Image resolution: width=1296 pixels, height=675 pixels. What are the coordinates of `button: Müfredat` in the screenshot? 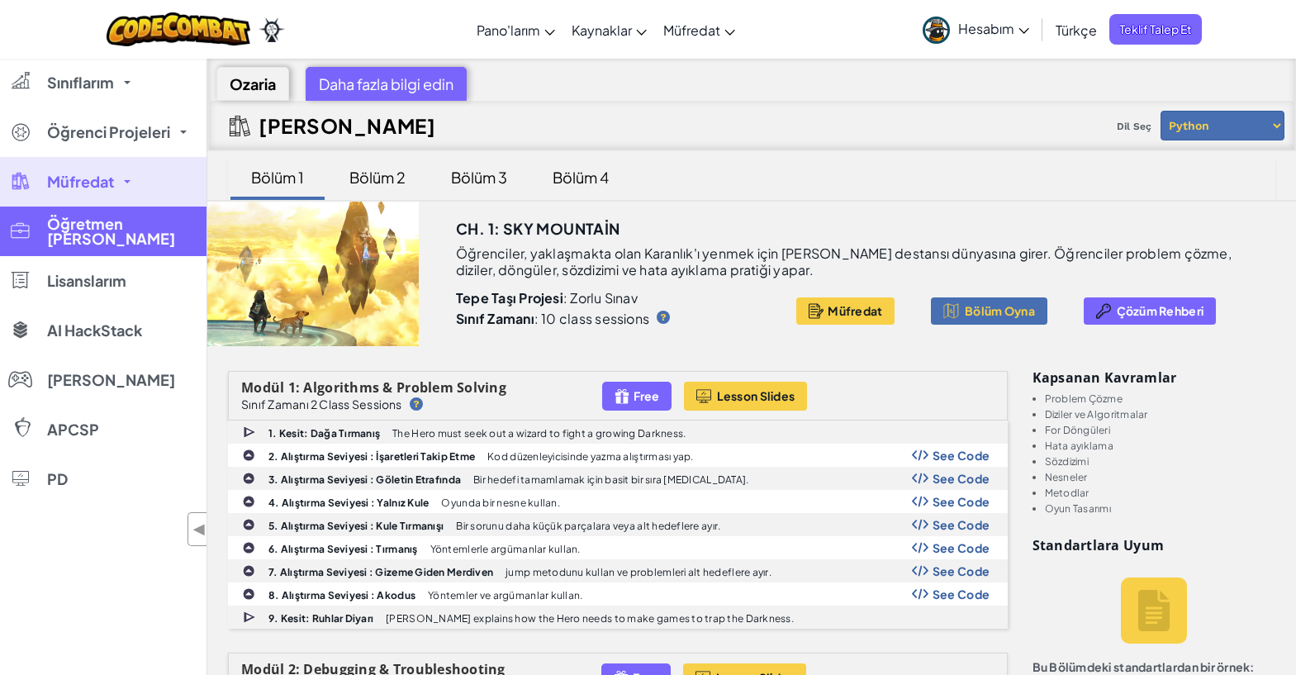 It's located at (845, 310).